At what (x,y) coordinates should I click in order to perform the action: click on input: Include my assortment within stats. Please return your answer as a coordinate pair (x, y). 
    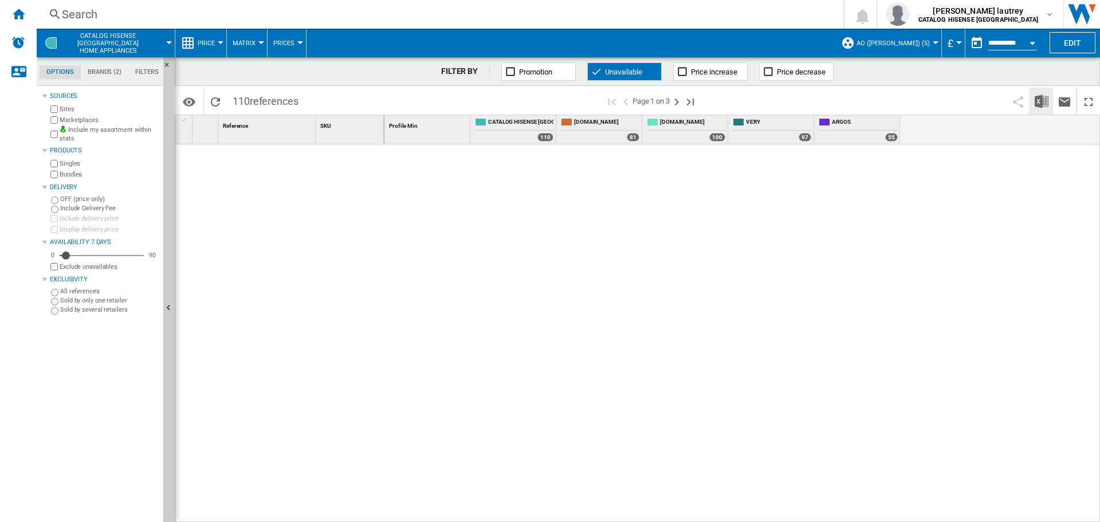
    Looking at the image, I should click on (54, 134).